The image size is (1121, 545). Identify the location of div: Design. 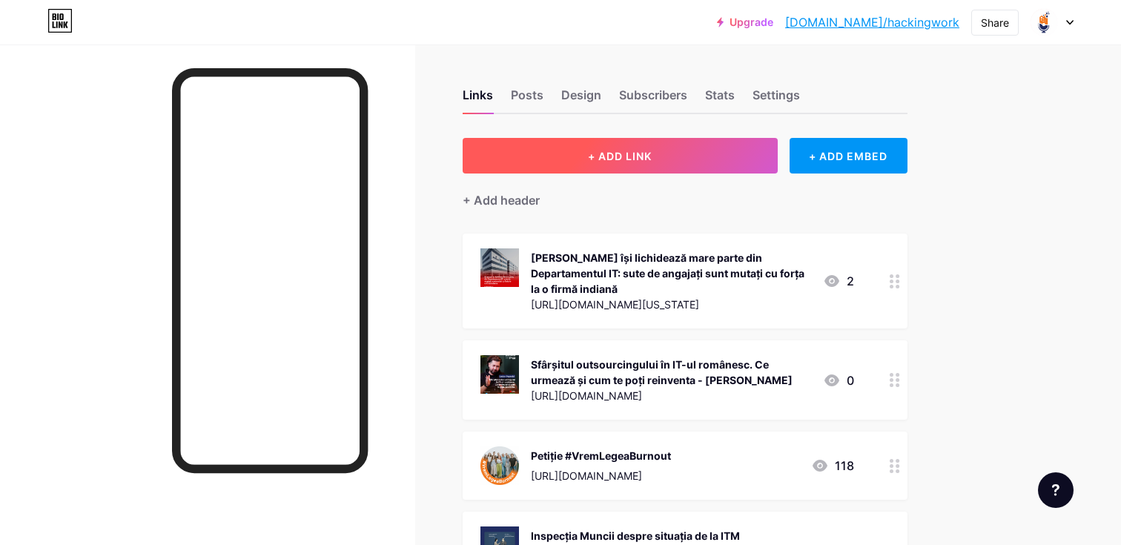
(581, 99).